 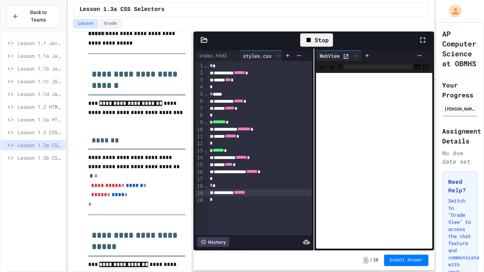 I want to click on div: 3, so click(x=200, y=80).